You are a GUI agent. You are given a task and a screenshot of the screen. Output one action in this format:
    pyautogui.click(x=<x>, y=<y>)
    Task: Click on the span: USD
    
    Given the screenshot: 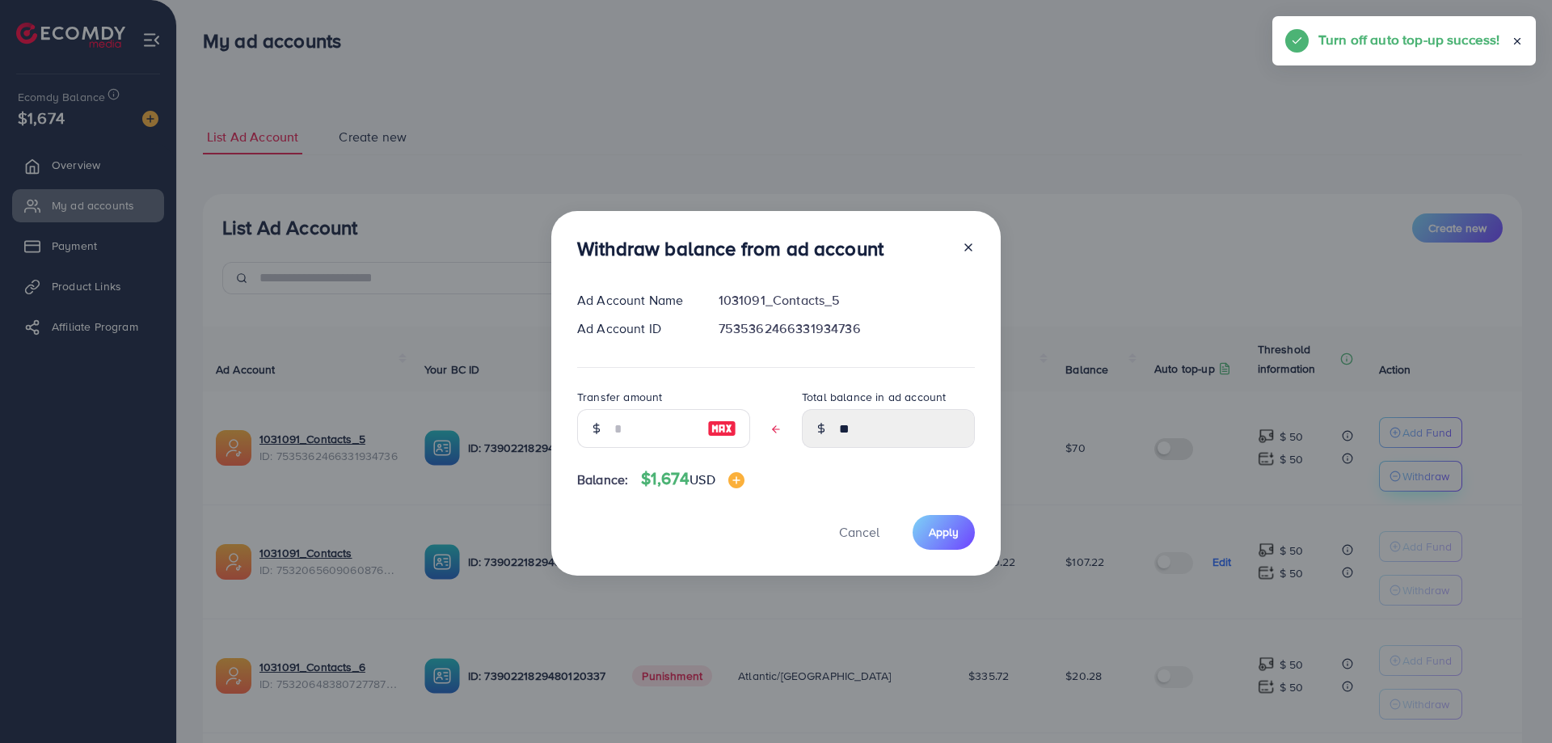 What is the action you would take?
    pyautogui.click(x=702, y=479)
    